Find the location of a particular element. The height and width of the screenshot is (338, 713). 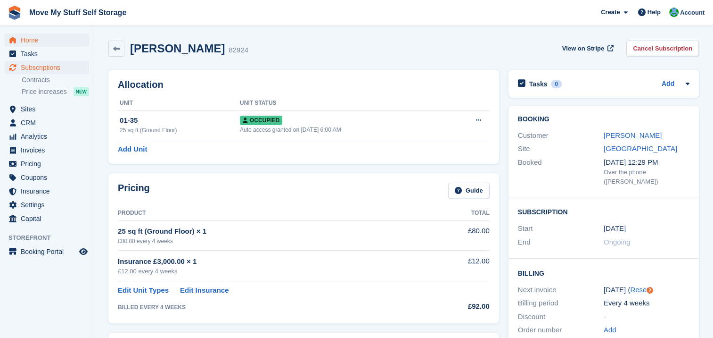

div: £80.00 every 4 weeks is located at coordinates (273, 241).